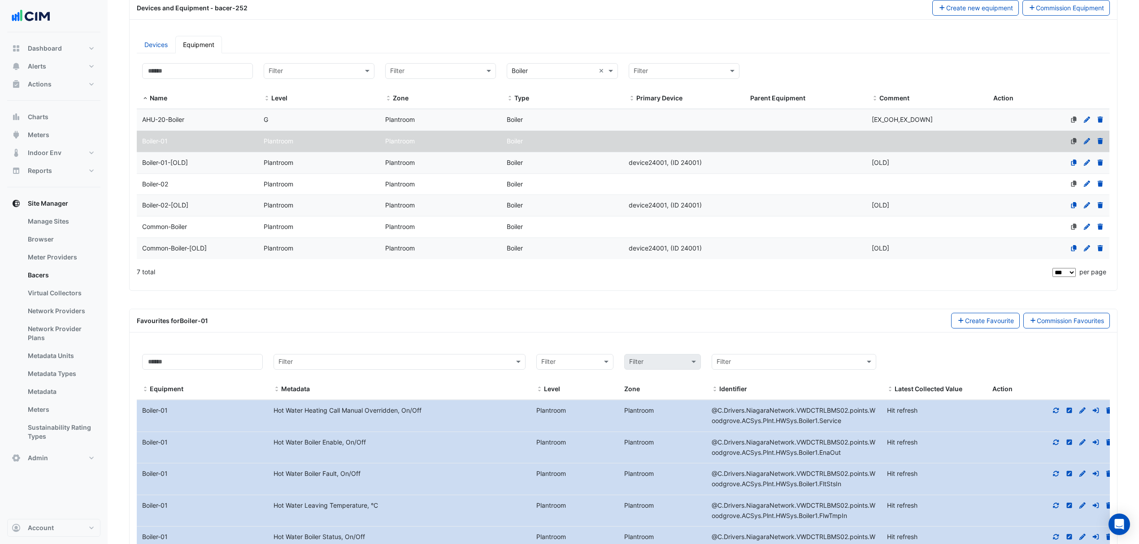 Image resolution: width=1139 pixels, height=544 pixels. What do you see at coordinates (16, 117) in the screenshot?
I see `app-icon: Charts` at bounding box center [16, 117].